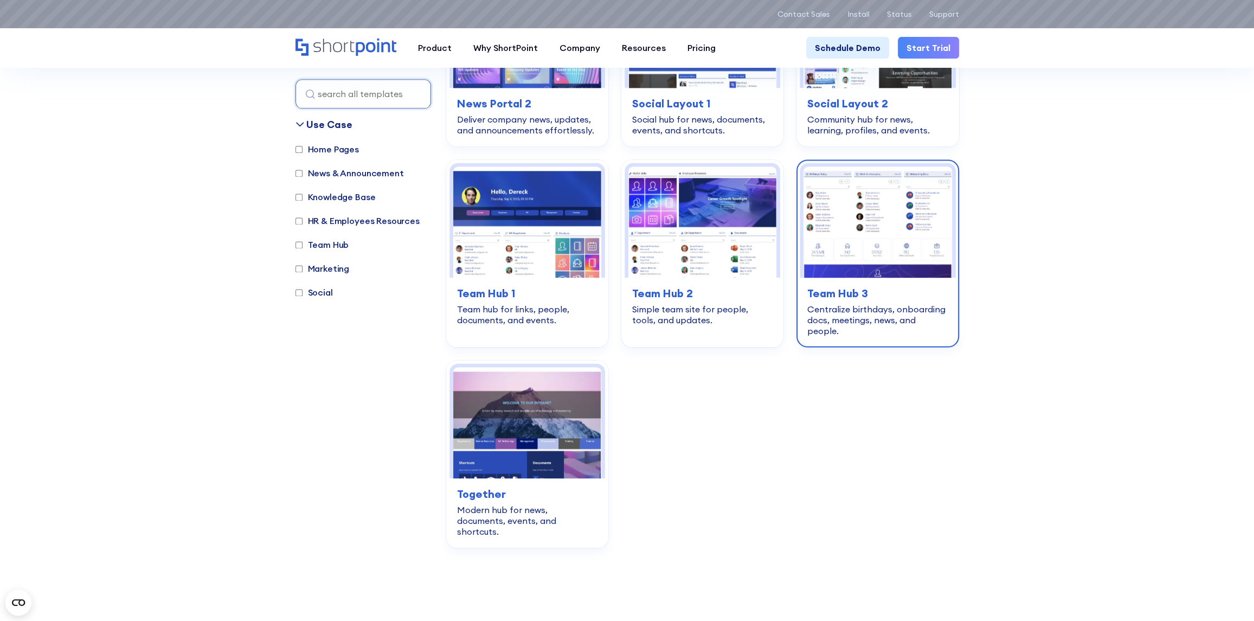  Describe the element at coordinates (322, 244) in the screenshot. I see `label: Team Hub` at that location.